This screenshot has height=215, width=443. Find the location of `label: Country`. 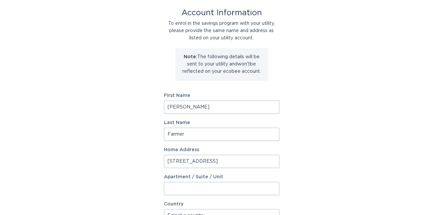

label: Country is located at coordinates (174, 204).